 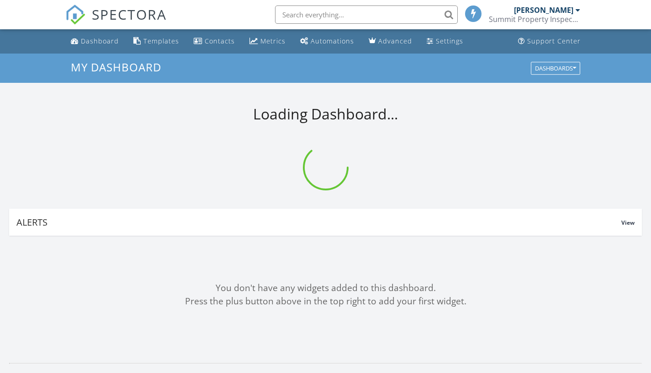 What do you see at coordinates (327, 41) in the screenshot?
I see `a: Automations (Basic)` at bounding box center [327, 41].